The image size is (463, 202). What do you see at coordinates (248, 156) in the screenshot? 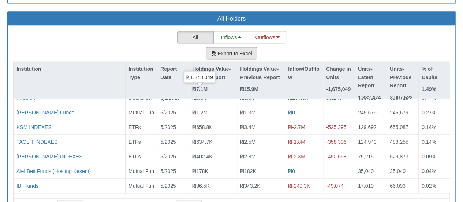
I see `span: ₪2.8M` at bounding box center [248, 156].